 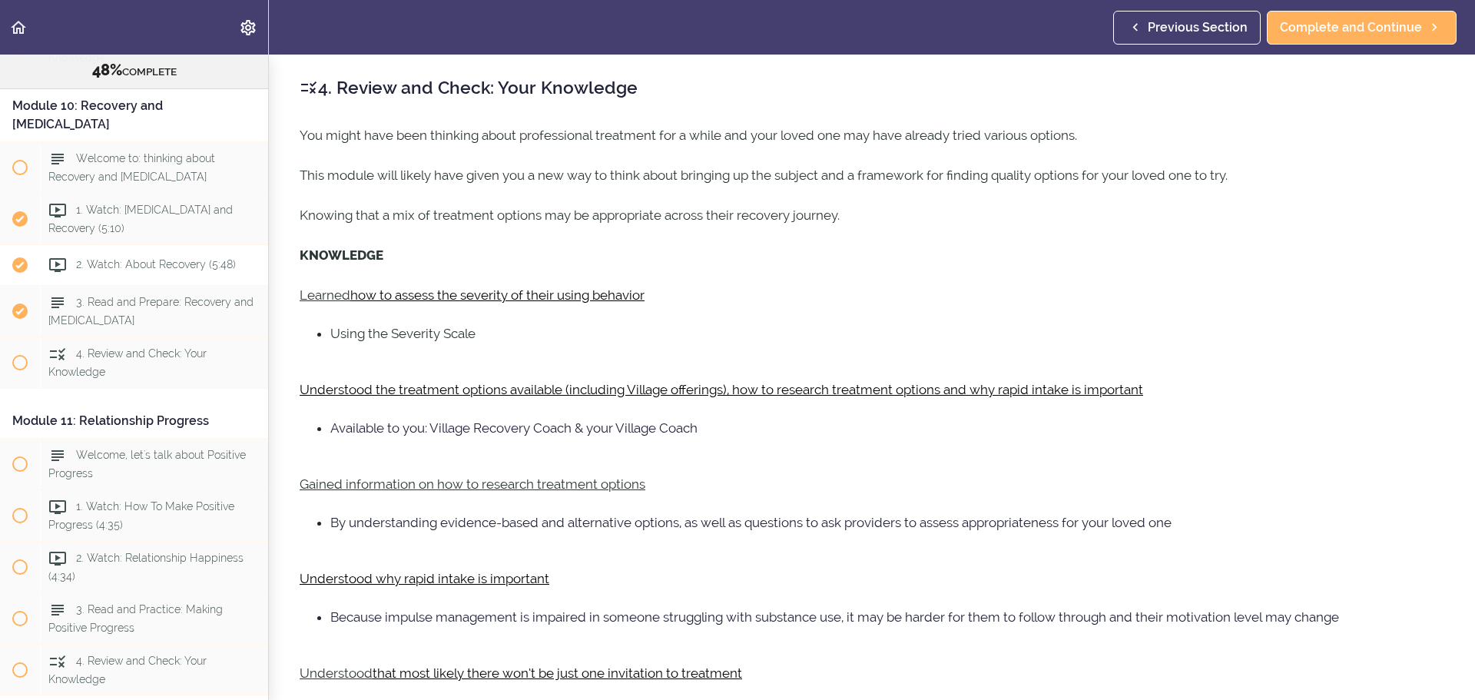 What do you see at coordinates (147, 463) in the screenshot?
I see `span: Welcome, let's talk about Positive Progress` at bounding box center [147, 463].